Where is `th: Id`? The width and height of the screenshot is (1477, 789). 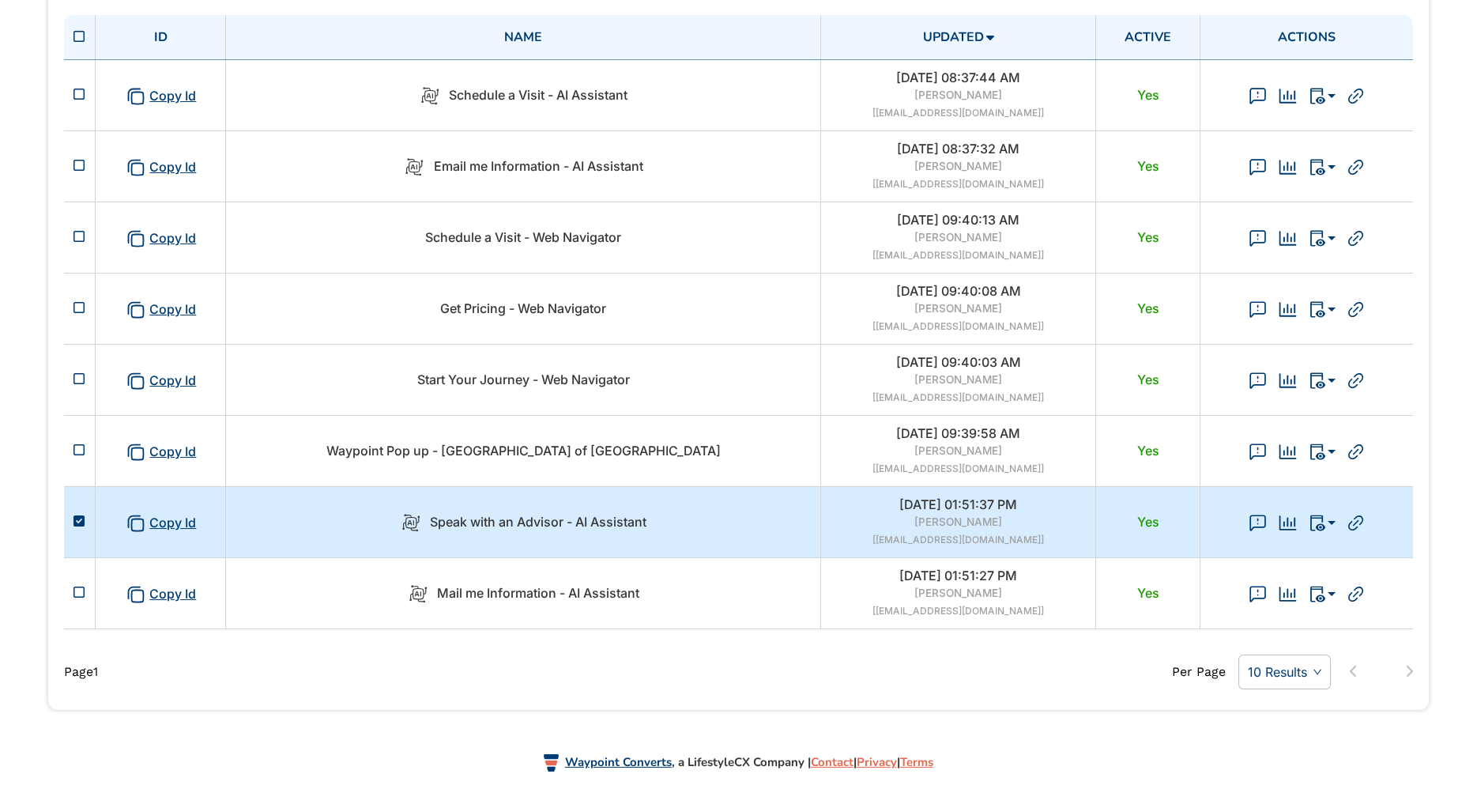 th: Id is located at coordinates (160, 37).